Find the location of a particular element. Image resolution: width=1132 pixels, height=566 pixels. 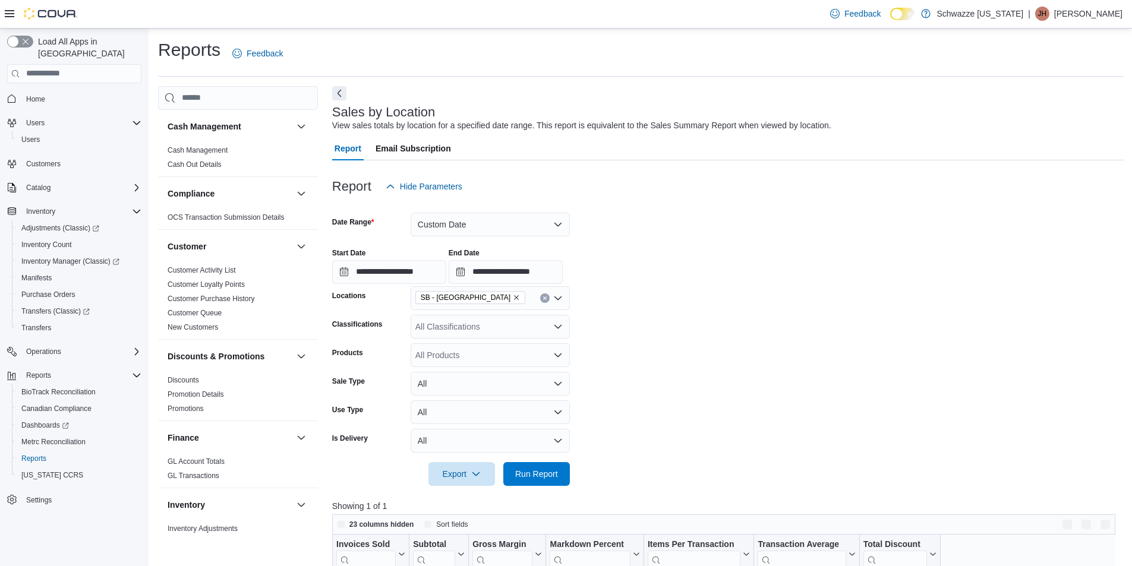

a: Purchase Orders is located at coordinates (48, 295).